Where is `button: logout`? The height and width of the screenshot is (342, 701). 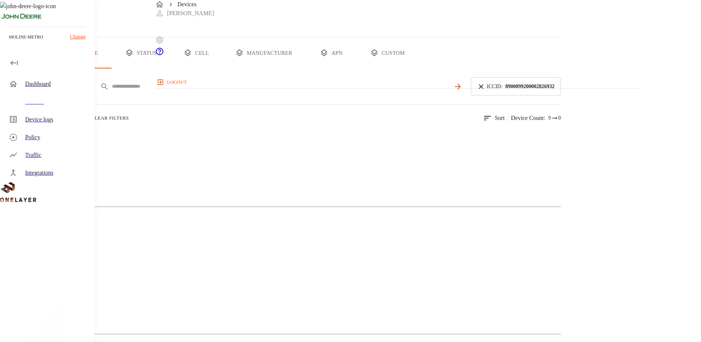 button: logout is located at coordinates (172, 82).